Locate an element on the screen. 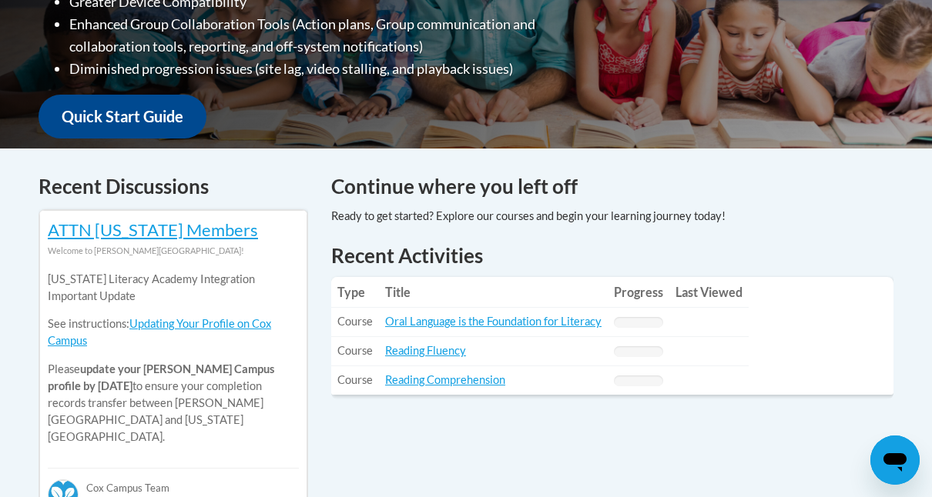 This screenshot has width=932, height=497. li: Enhanced Group Collaboration Tools (Action plans, Group communication and collaboration tools, re... is located at coordinates (333, 35).